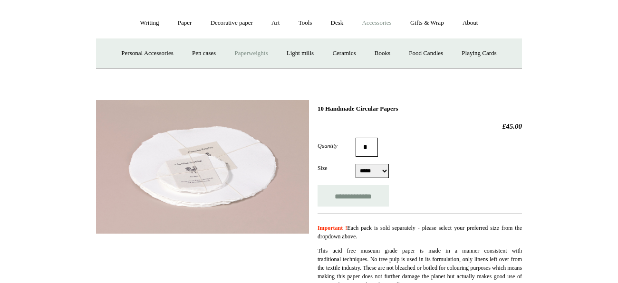  What do you see at coordinates (232, 23) in the screenshot?
I see `a: Decorative paper` at bounding box center [232, 23].